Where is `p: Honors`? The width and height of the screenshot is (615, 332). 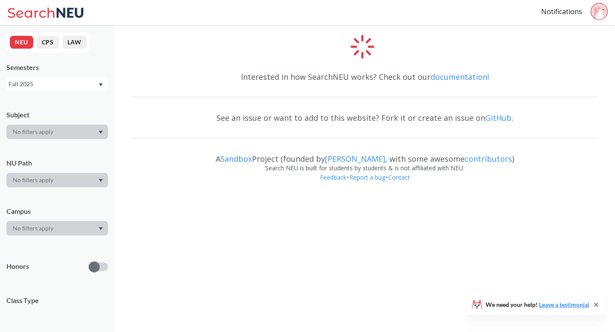 p: Honors is located at coordinates (18, 266).